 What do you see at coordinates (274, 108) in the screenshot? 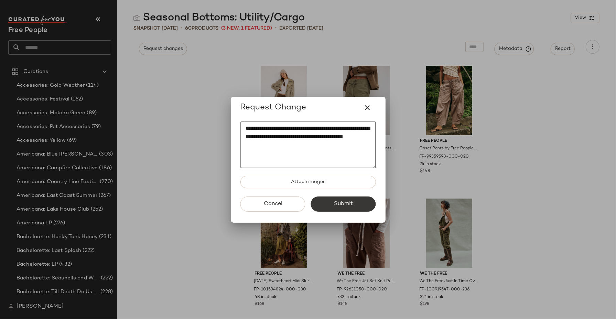
I see `span: Request Change` at bounding box center [274, 108].